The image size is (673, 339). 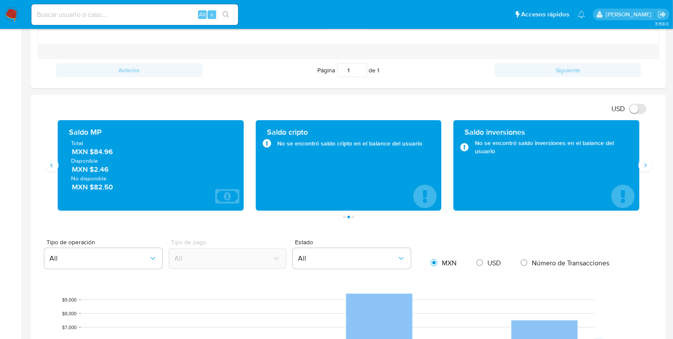 I want to click on input: Buscar usuario o caso..., so click(x=135, y=15).